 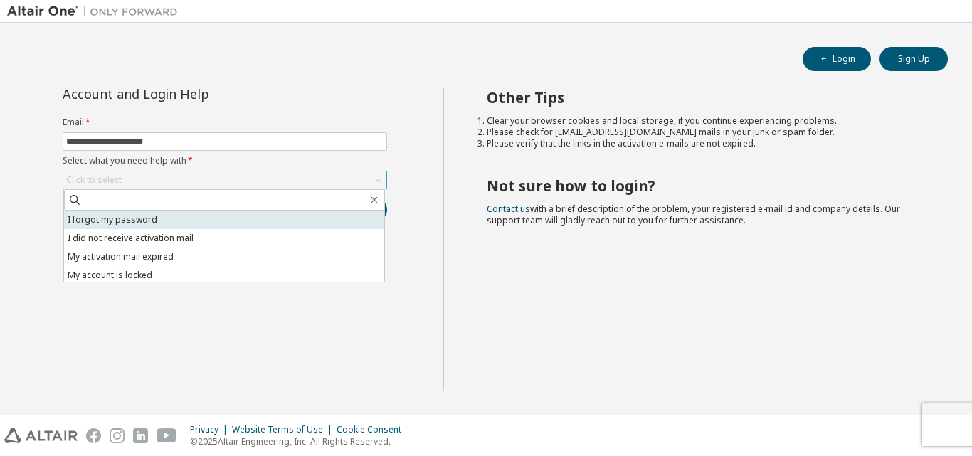 What do you see at coordinates (211, 430) in the screenshot?
I see `div: Privacy` at bounding box center [211, 430].